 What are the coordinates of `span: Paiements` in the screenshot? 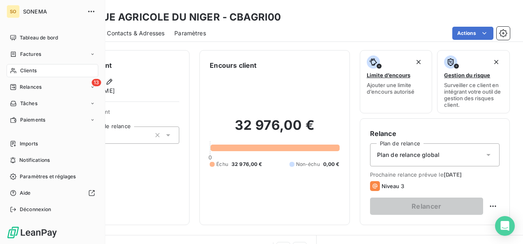 It's located at (32, 120).